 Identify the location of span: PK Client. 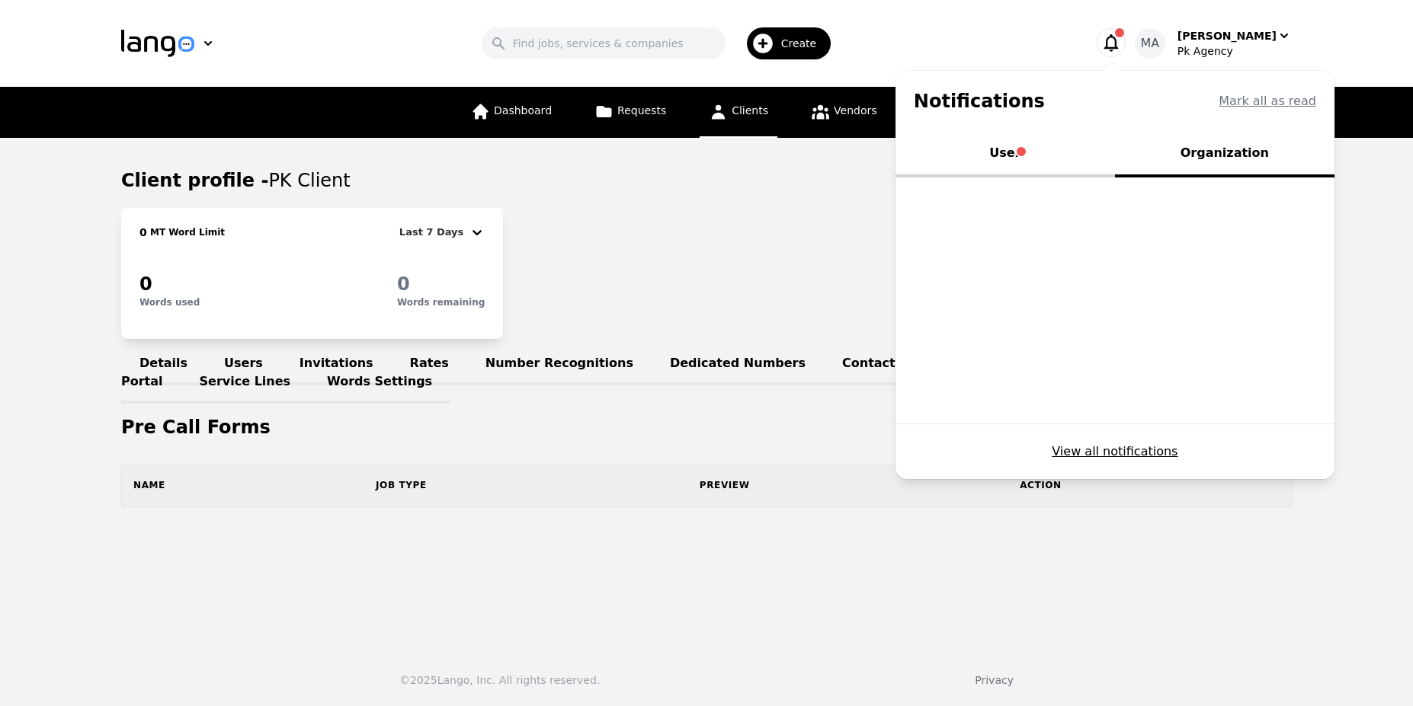
(309, 181).